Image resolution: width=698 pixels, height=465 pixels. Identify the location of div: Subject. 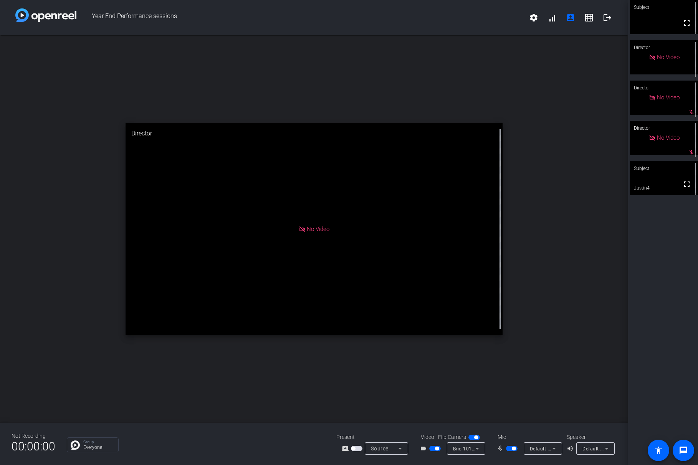
(663, 168).